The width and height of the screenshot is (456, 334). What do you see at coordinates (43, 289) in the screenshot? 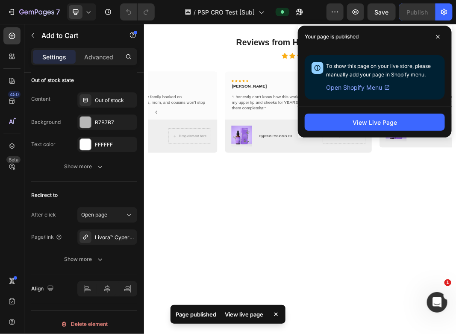
I see `div: Align` at bounding box center [43, 289].